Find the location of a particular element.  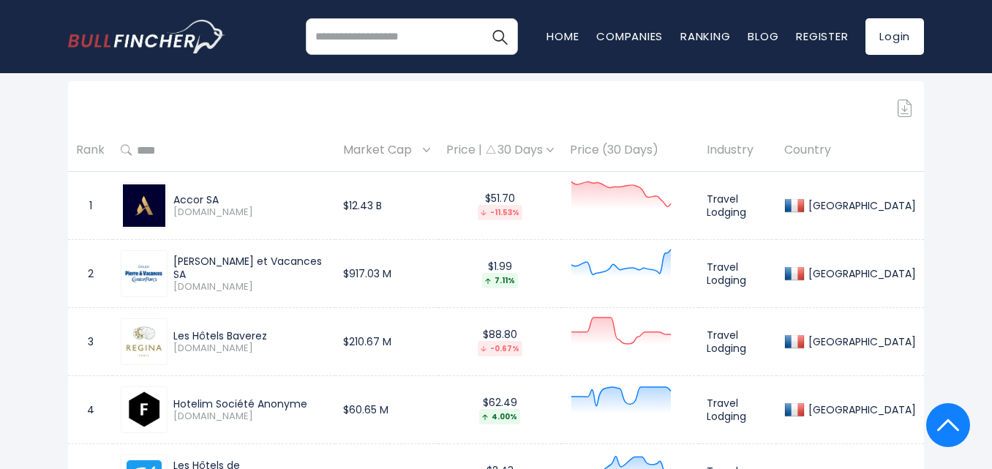

img: VAC.PA.png is located at coordinates (144, 274).